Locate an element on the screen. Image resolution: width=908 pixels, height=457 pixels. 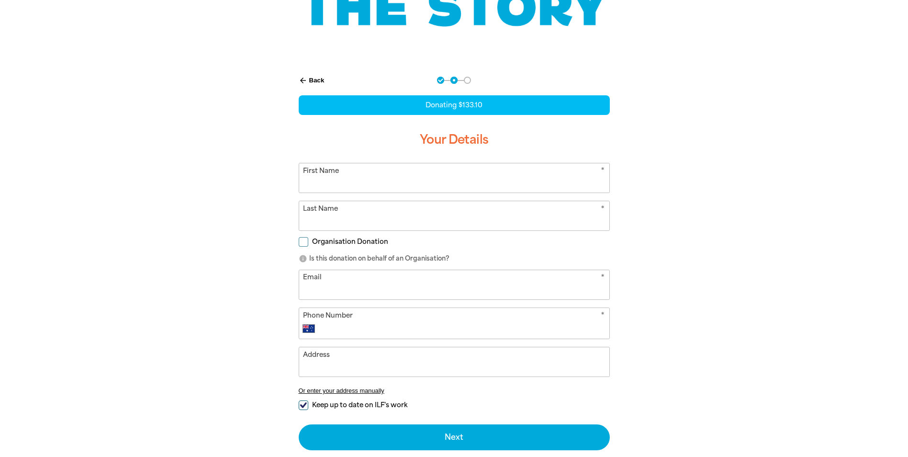
i: arrow_back is located at coordinates (303, 80).